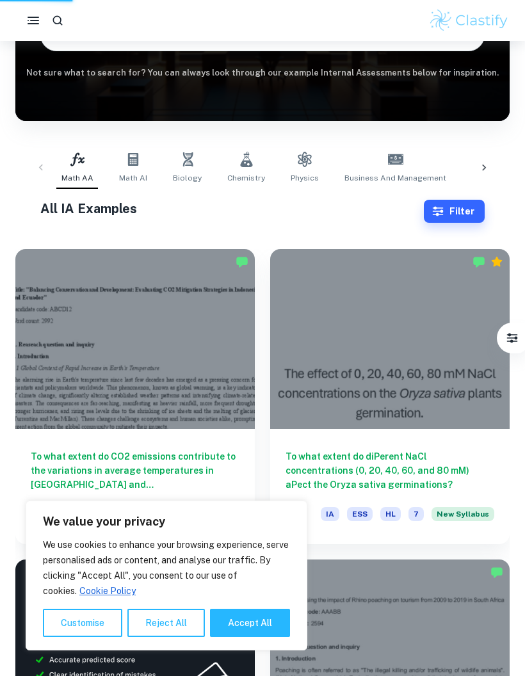  I want to click on img: Clastify logo, so click(469, 20).